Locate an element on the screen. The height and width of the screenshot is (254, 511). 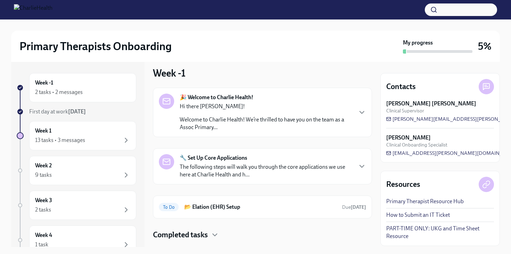
h6: Week 1 is located at coordinates (43, 131).